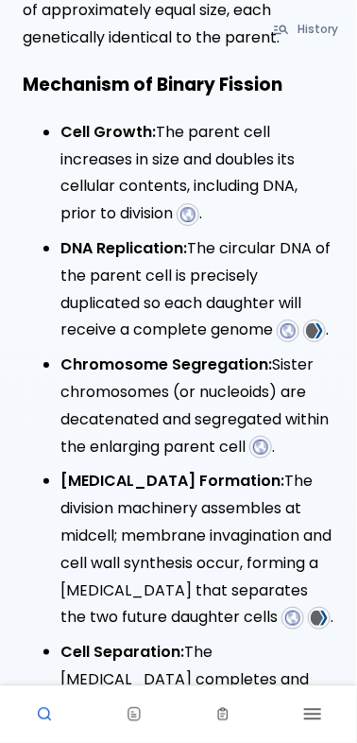 This screenshot has height=743, width=357. What do you see at coordinates (198, 406) in the screenshot?
I see `li: Sister chromosomes (or nucleoids) are decatenated and segregated within the enlarging parent cell .` at bounding box center [198, 406].